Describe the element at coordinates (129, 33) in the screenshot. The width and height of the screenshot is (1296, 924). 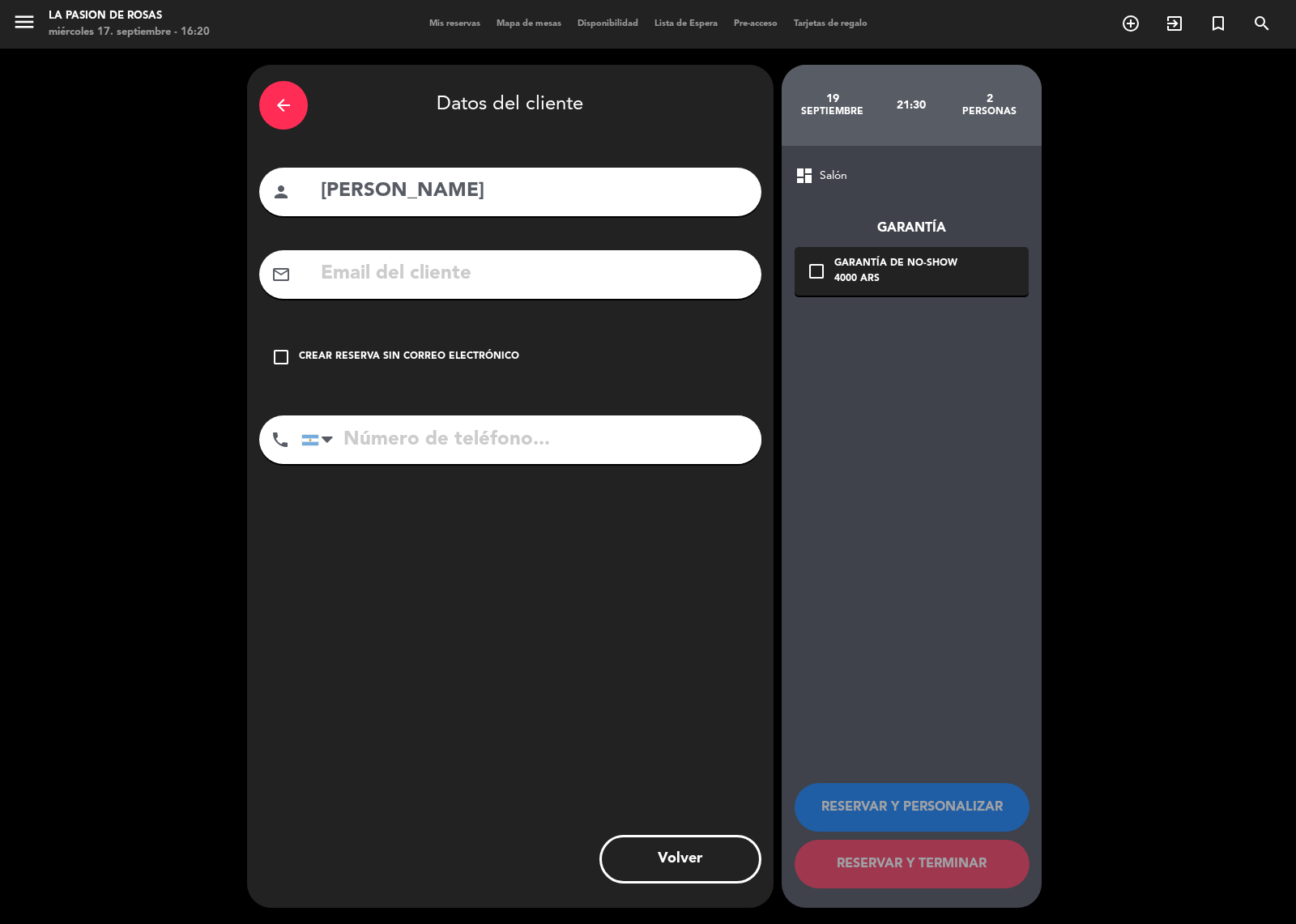
I see `div: miércoles 17. septiembre - 16:20` at that location.